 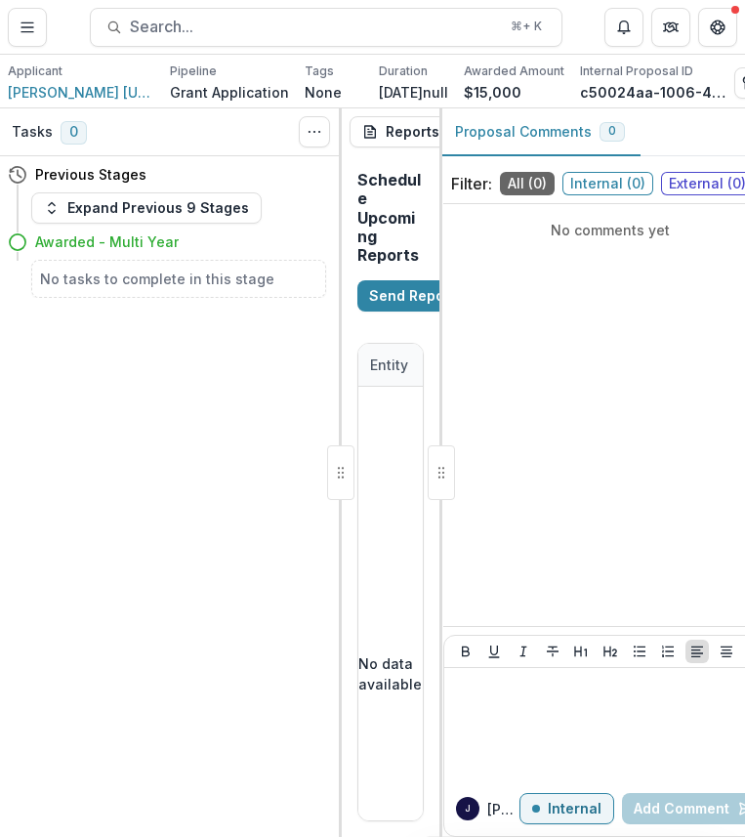 I want to click on button: Heading 1, so click(x=581, y=651).